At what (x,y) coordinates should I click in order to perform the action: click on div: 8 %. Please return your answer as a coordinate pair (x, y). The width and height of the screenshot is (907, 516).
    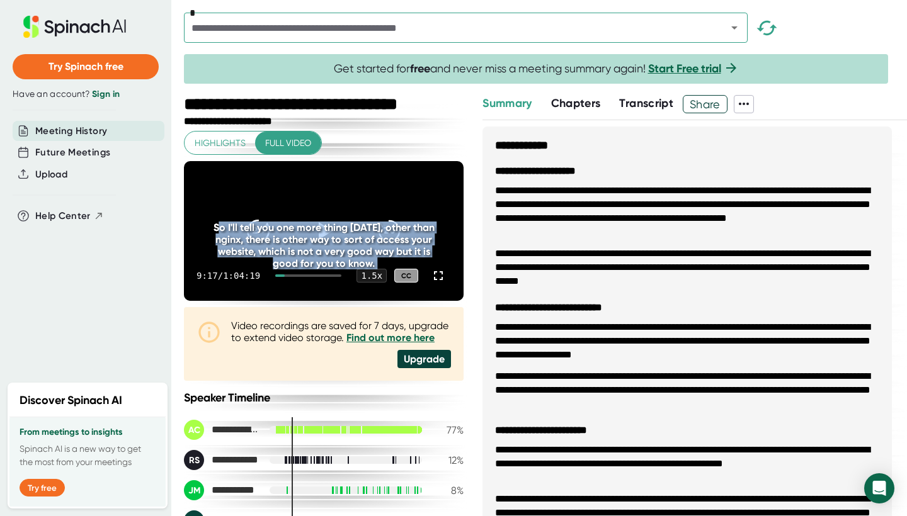
    Looking at the image, I should click on (448, 491).